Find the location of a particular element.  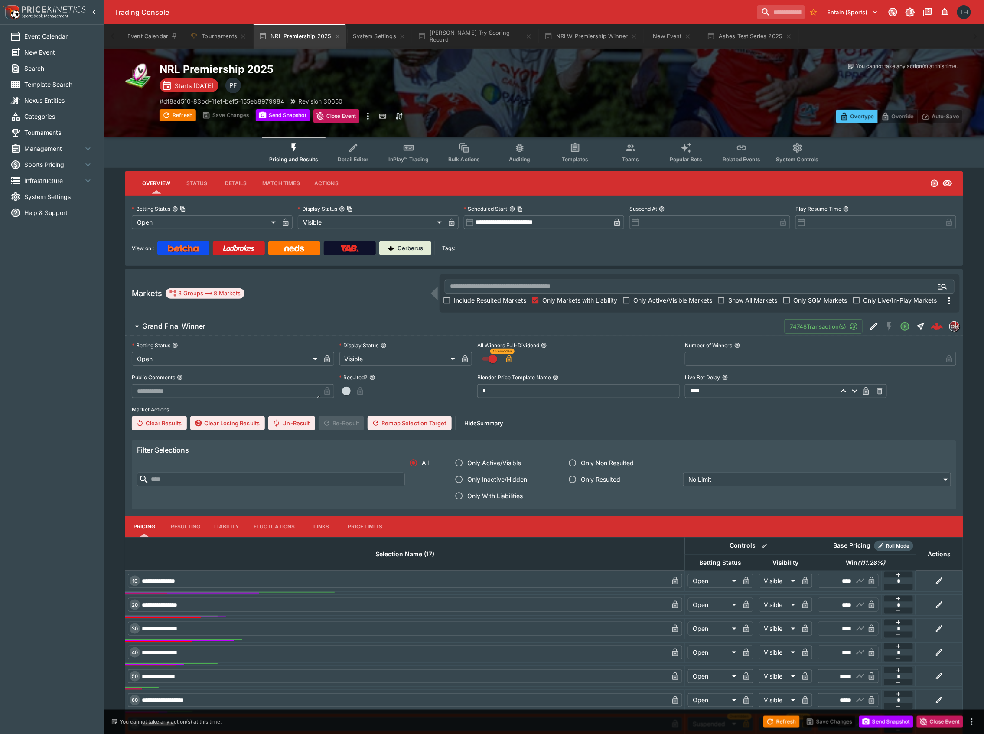

button: Fluctuations is located at coordinates (274, 526).